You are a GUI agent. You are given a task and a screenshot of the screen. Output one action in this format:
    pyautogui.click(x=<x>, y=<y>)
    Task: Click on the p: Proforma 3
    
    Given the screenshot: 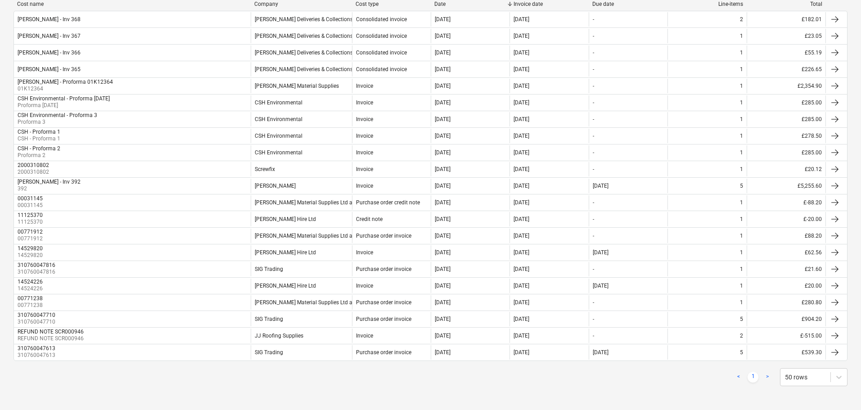 What is the action you would take?
    pyautogui.click(x=58, y=122)
    